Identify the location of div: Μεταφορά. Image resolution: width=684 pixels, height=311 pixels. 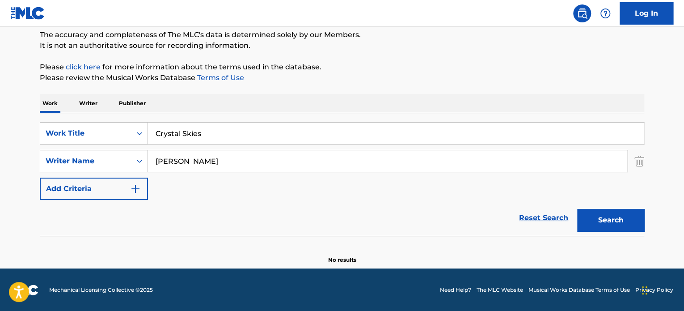
(645, 290).